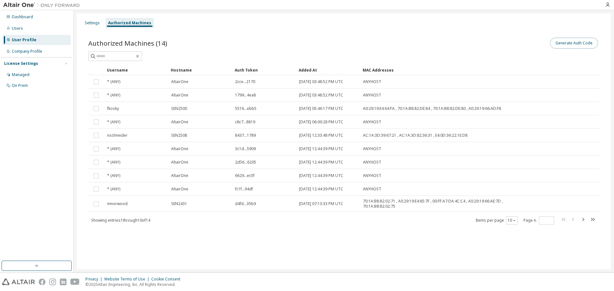  What do you see at coordinates (21, 64) in the screenshot?
I see `div: License Settings` at bounding box center [21, 64].